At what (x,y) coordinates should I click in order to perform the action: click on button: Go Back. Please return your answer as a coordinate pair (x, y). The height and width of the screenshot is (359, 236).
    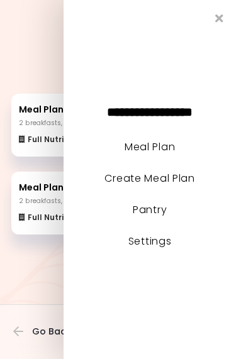
    Looking at the image, I should click on (51, 331).